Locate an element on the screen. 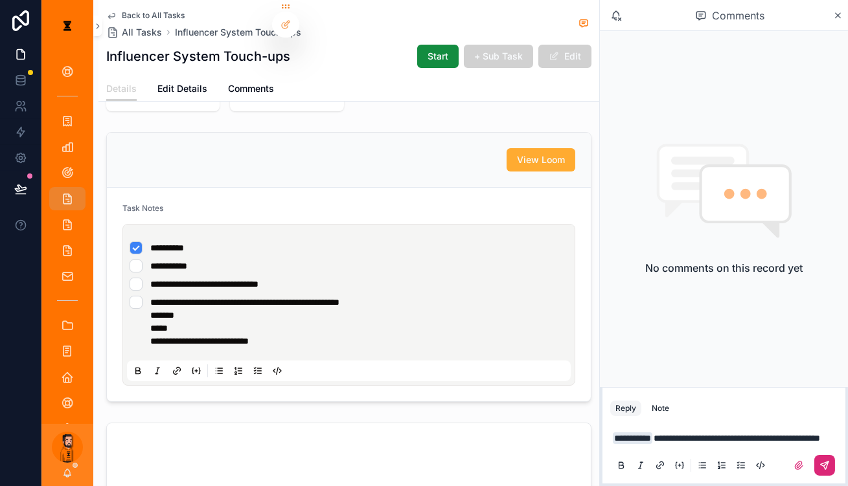 This screenshot has width=848, height=486. div: Note is located at coordinates (660, 409).